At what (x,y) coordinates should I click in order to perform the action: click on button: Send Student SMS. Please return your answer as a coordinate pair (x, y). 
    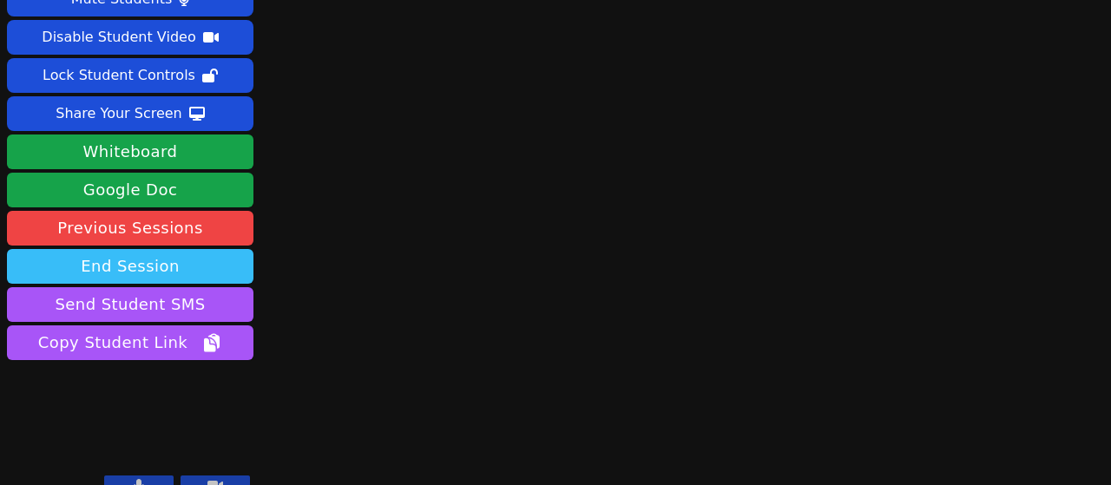
    Looking at the image, I should click on (130, 305).